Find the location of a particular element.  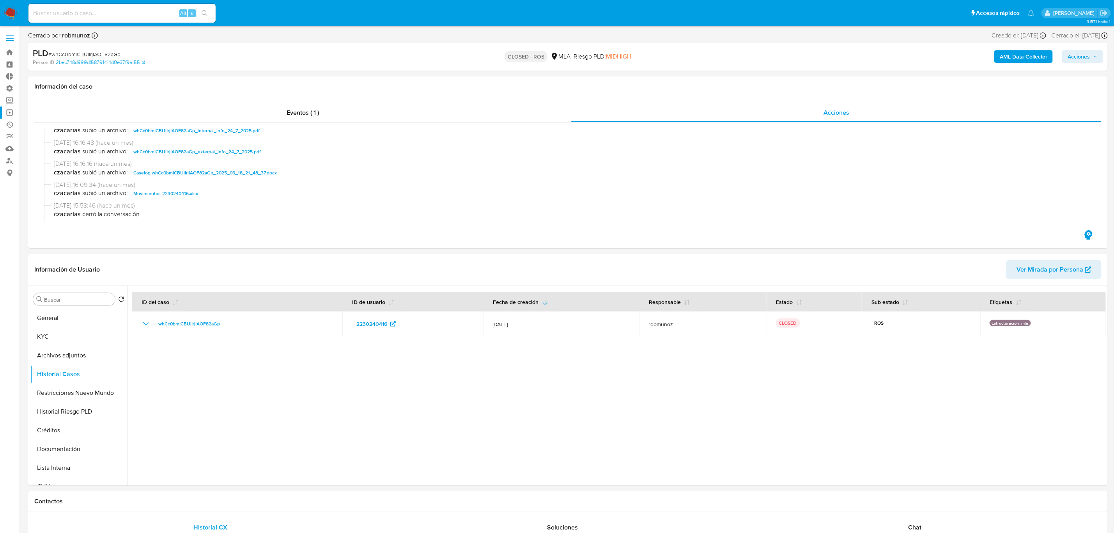

button: Ver Mirada por Persona is located at coordinates (1054, 269).